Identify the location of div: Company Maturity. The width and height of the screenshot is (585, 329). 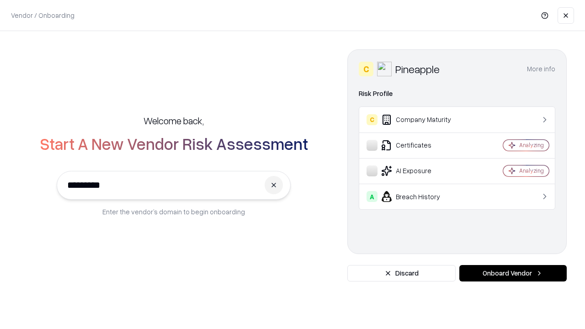
(421, 120).